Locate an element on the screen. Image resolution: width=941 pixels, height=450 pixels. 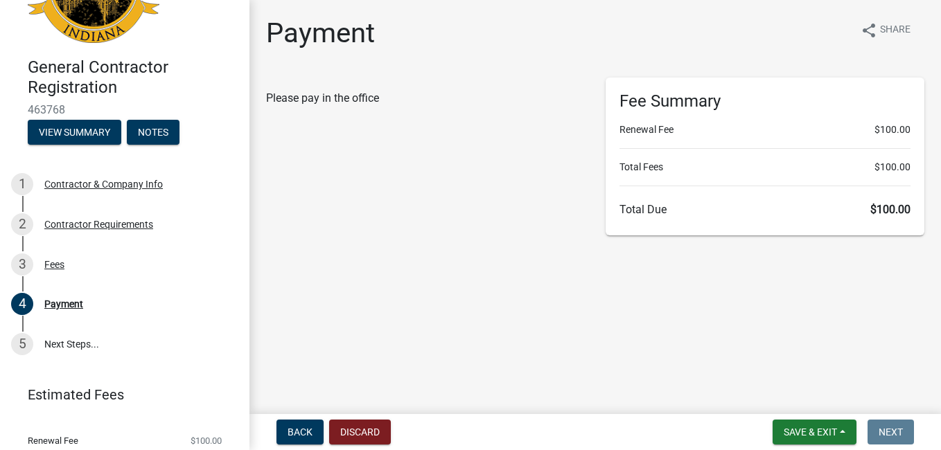
div: Contractor & Company Info is located at coordinates (103, 184).